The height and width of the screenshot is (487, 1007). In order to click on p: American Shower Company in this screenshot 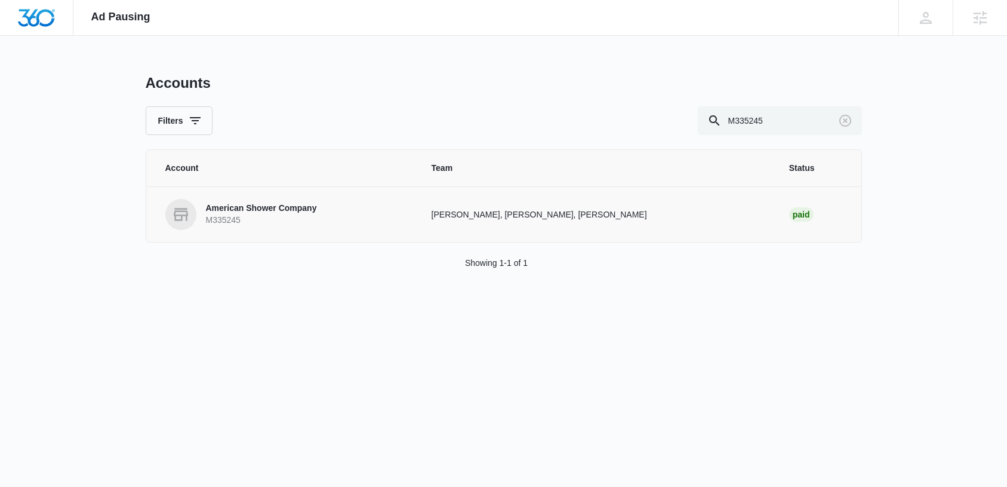, I will do `click(262, 208)`.